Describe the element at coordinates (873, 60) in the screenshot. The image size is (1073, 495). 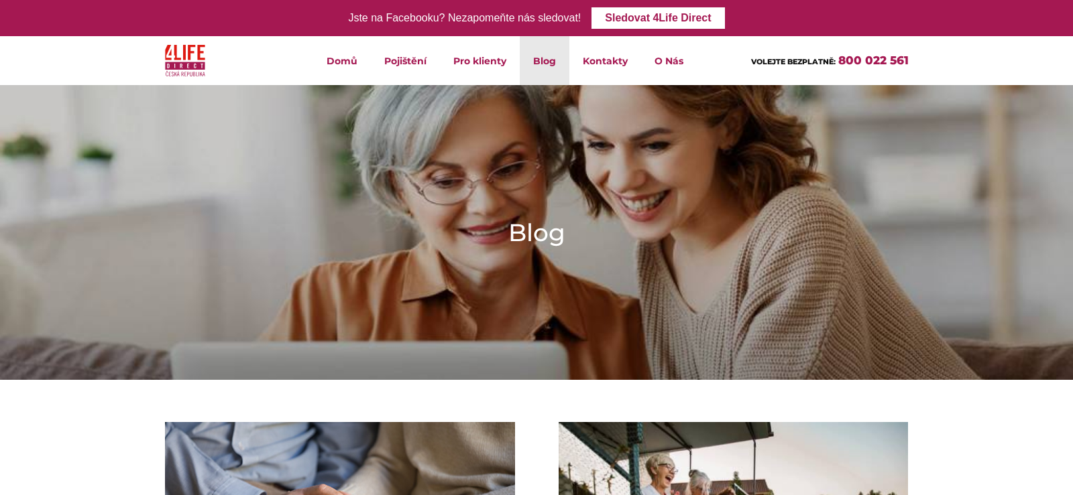
I see `a: 800 022 561` at that location.